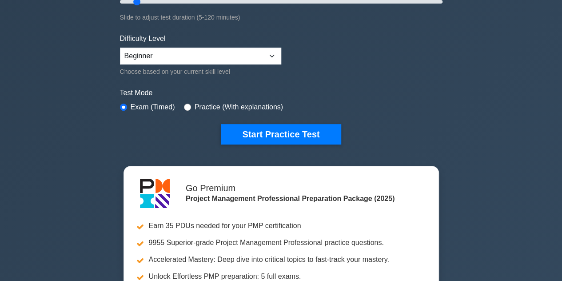  Describe the element at coordinates (281, 93) in the screenshot. I see `label: Test Mode` at that location.